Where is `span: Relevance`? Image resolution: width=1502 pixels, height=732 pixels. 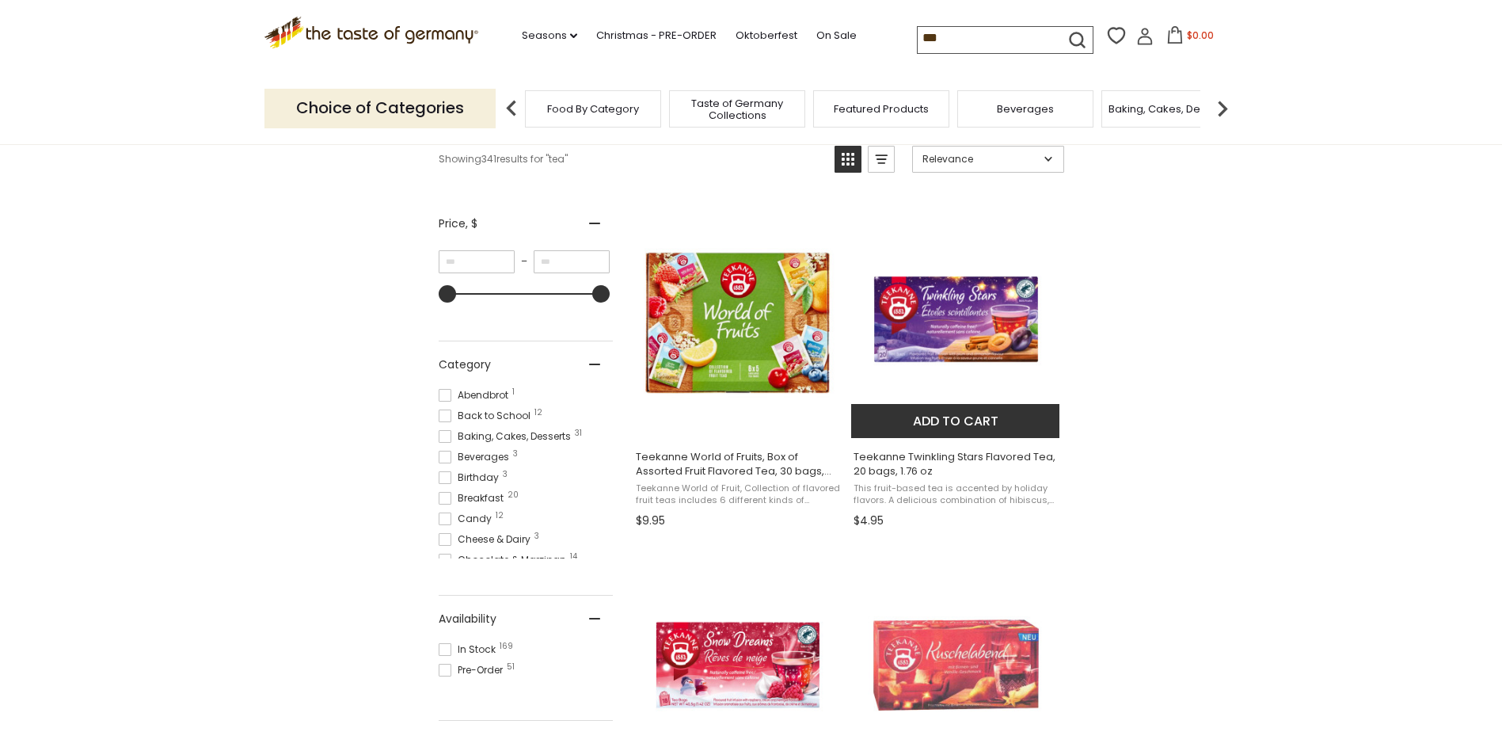
span: Relevance is located at coordinates (980, 159).